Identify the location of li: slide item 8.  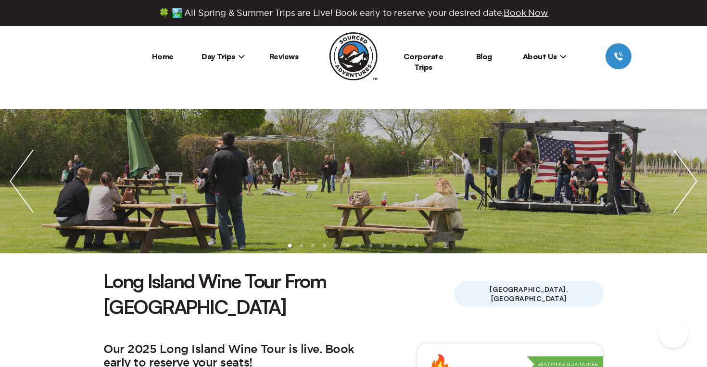
(371, 245).